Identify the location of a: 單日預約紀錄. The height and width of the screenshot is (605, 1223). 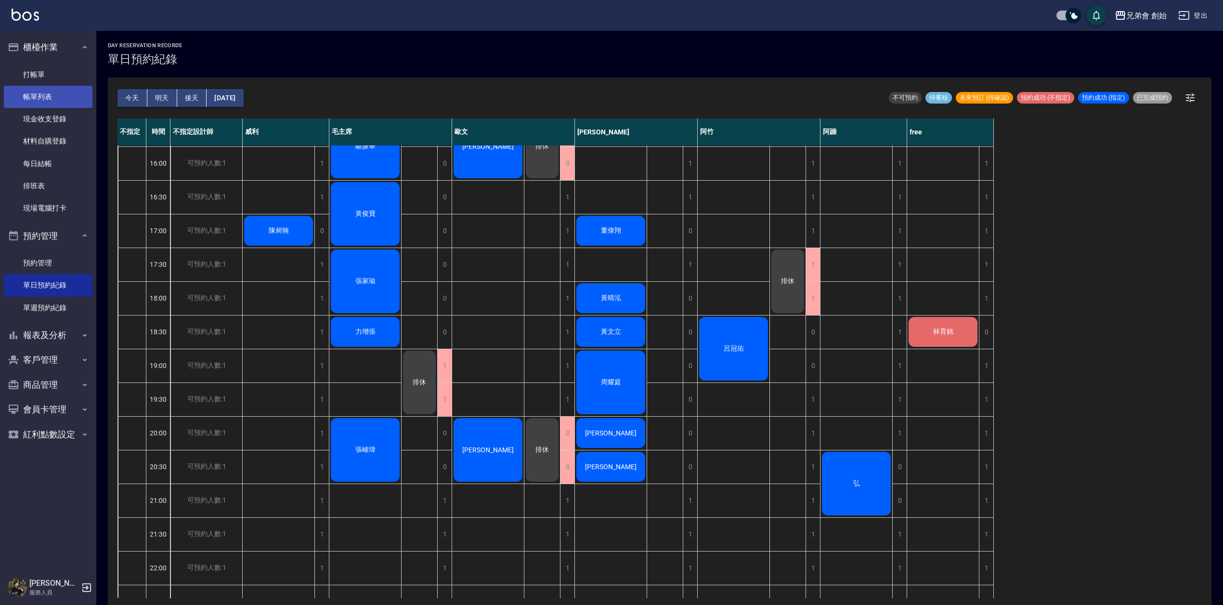
(48, 285).